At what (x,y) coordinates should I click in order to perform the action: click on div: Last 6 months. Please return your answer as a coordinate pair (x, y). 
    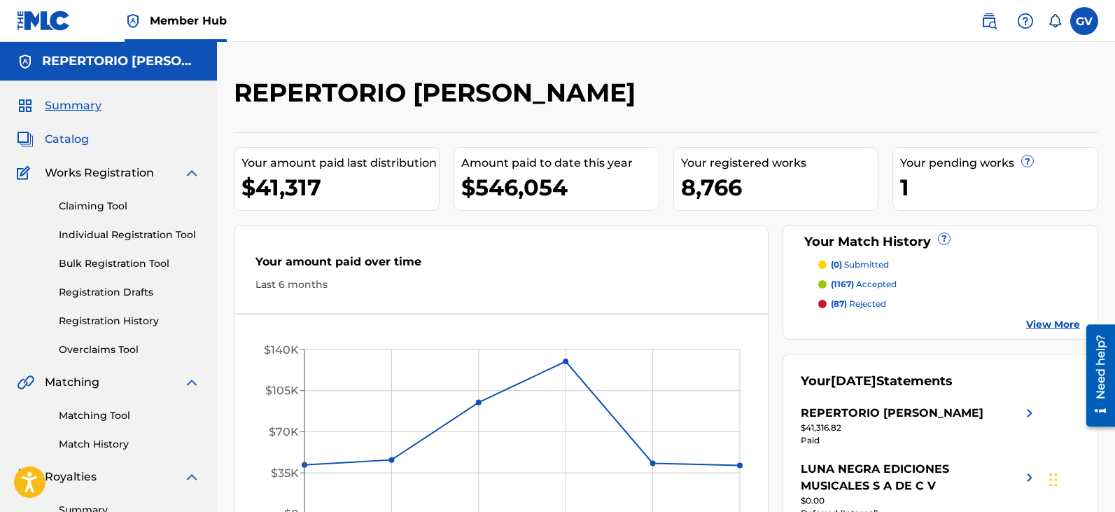
    Looking at the image, I should click on (501, 284).